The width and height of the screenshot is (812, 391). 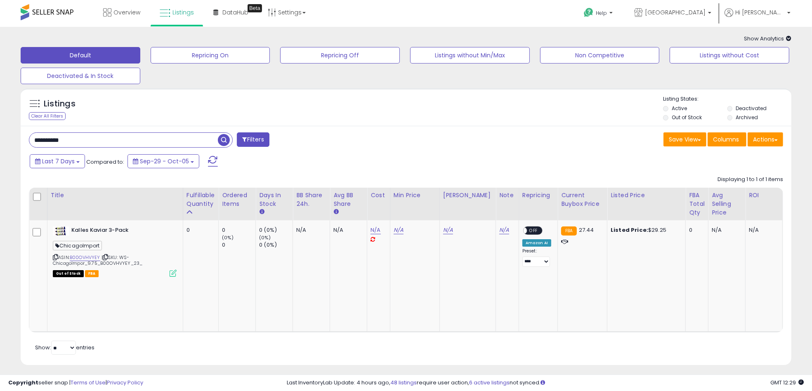 I want to click on div: Last InventoryLab Update: 4 hours ago, require user action, not synced., so click(x=545, y=383).